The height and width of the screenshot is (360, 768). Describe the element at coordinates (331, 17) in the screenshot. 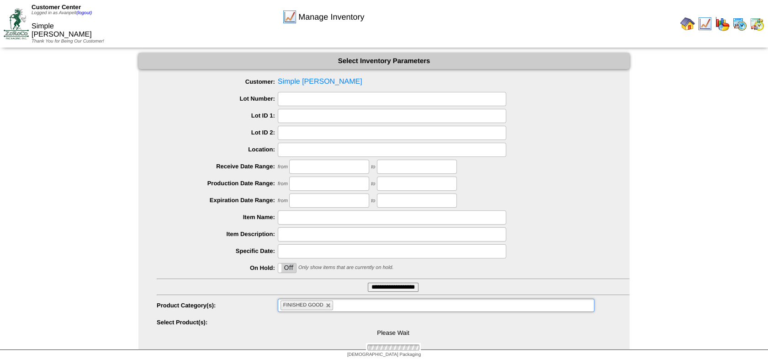

I see `span: Manage Inventory` at that location.